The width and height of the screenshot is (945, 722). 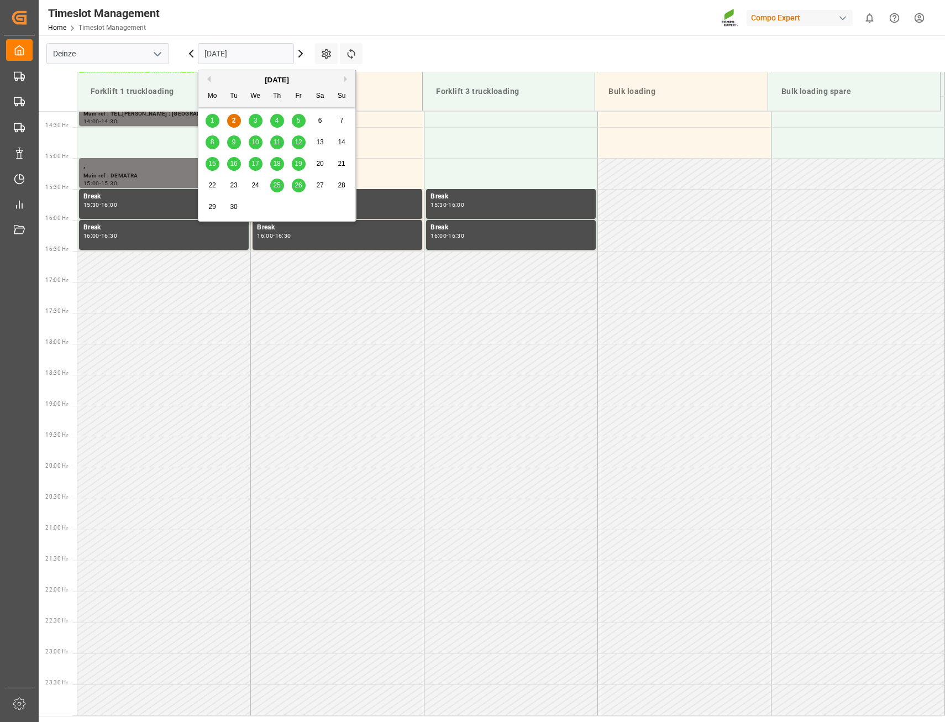 What do you see at coordinates (234, 142) in the screenshot?
I see `div: Choose Tuesday, September 9th, 2025` at bounding box center [234, 142].